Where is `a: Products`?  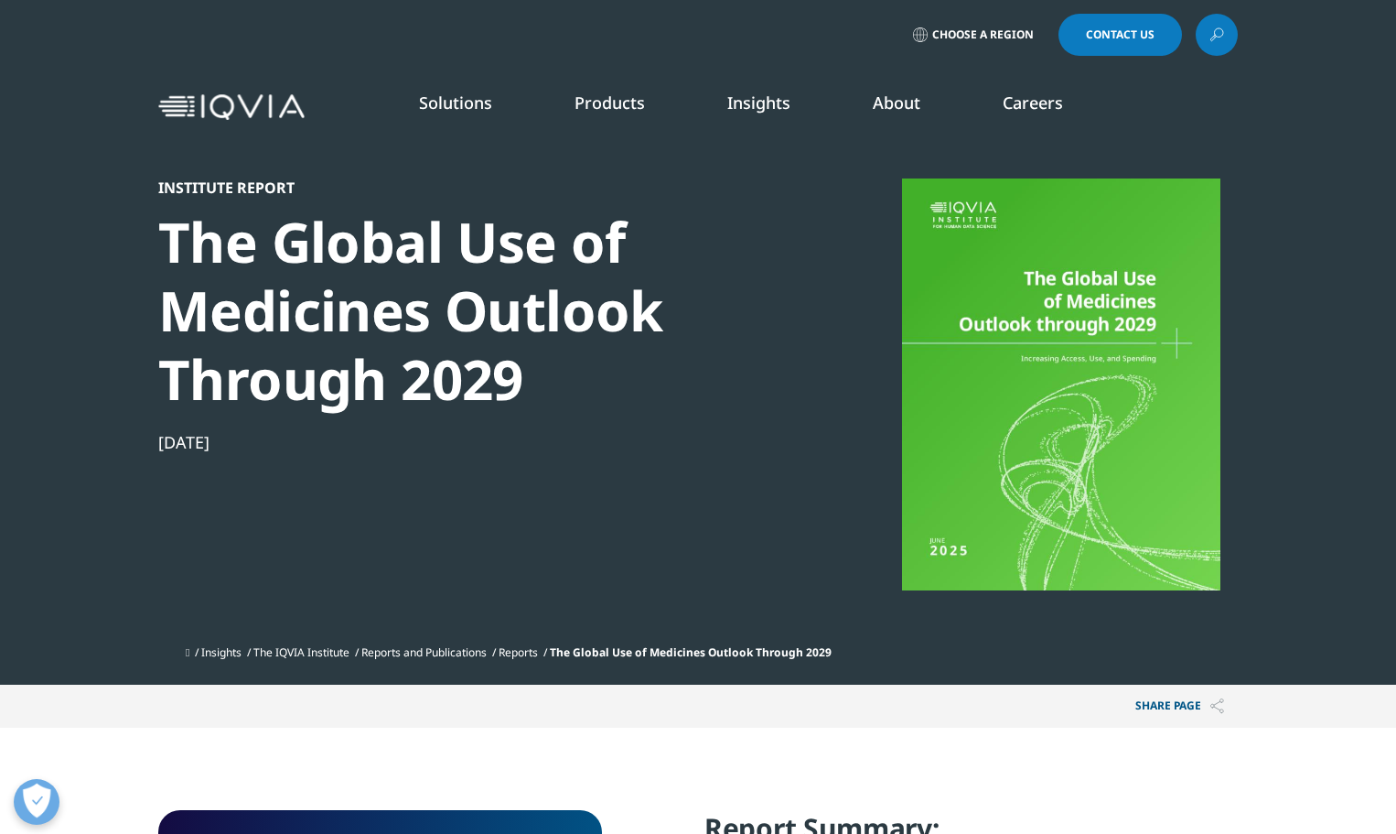
a: Products is located at coordinates (609, 102).